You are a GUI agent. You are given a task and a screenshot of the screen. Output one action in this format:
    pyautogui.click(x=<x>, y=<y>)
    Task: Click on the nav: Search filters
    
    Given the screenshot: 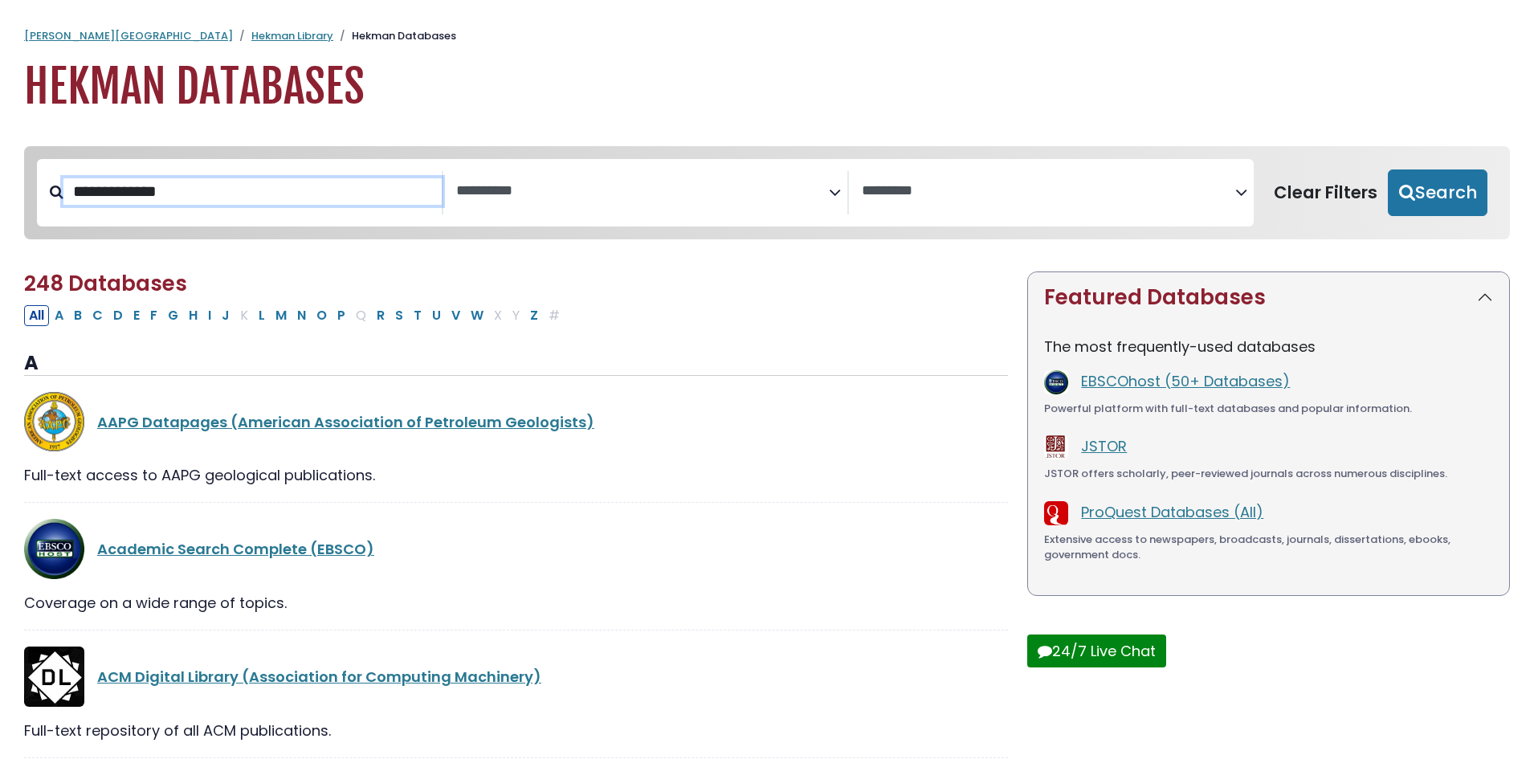 What is the action you would take?
    pyautogui.click(x=767, y=193)
    